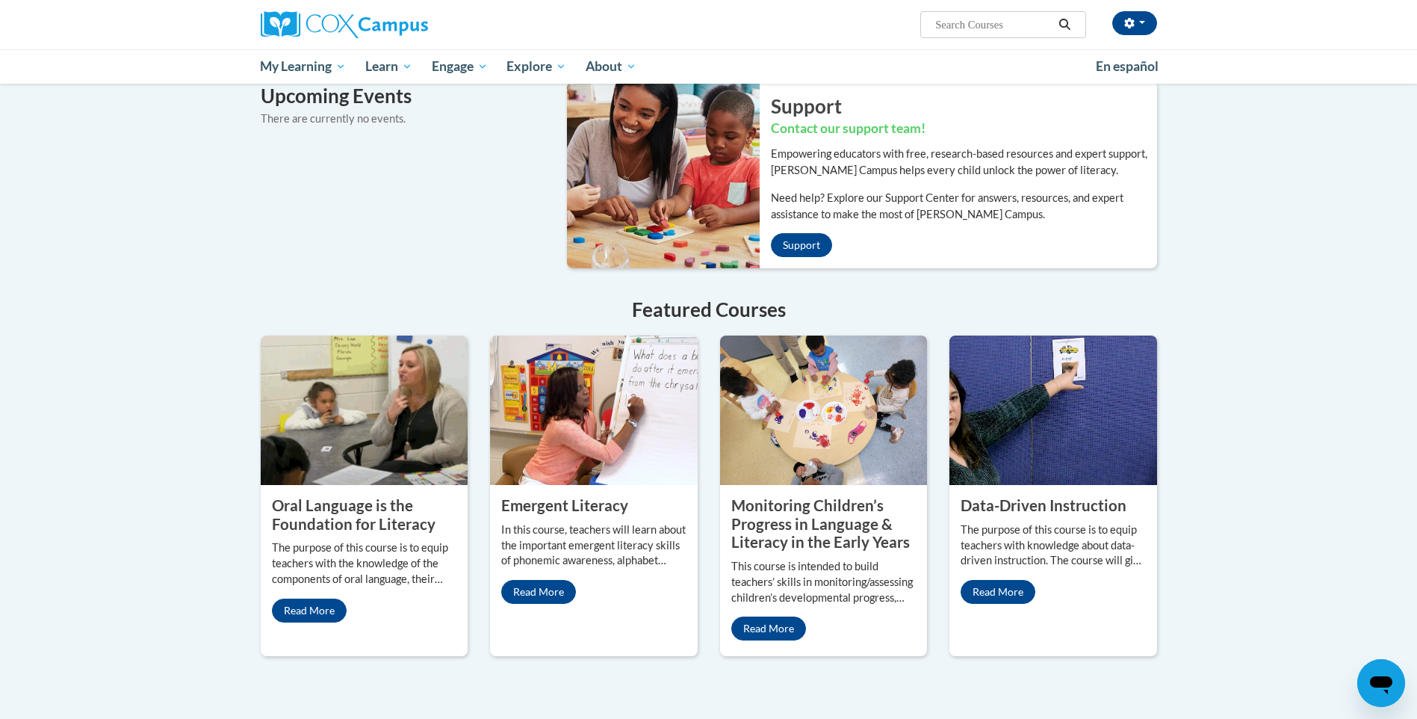 The image size is (1417, 719). I want to click on div: Main menu, so click(709, 66).